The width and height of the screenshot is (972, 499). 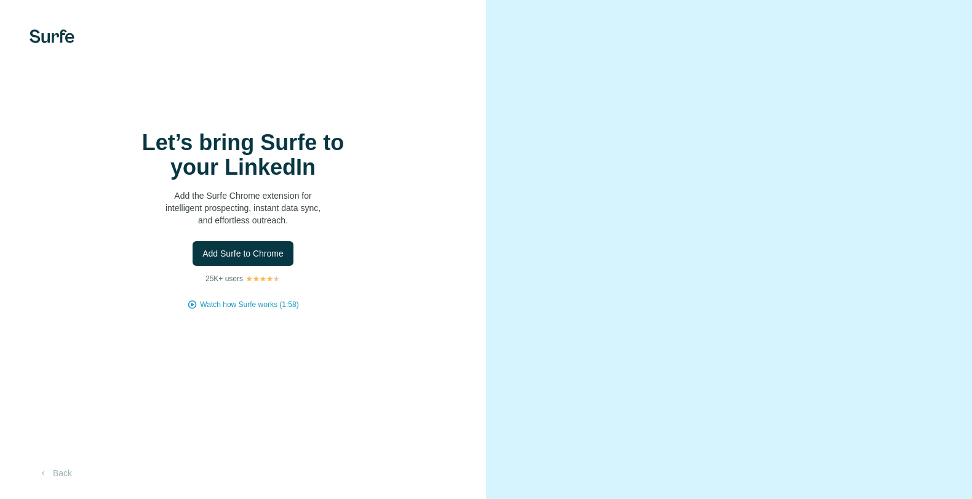 I want to click on span: Add Surfe to Chrome, so click(x=243, y=253).